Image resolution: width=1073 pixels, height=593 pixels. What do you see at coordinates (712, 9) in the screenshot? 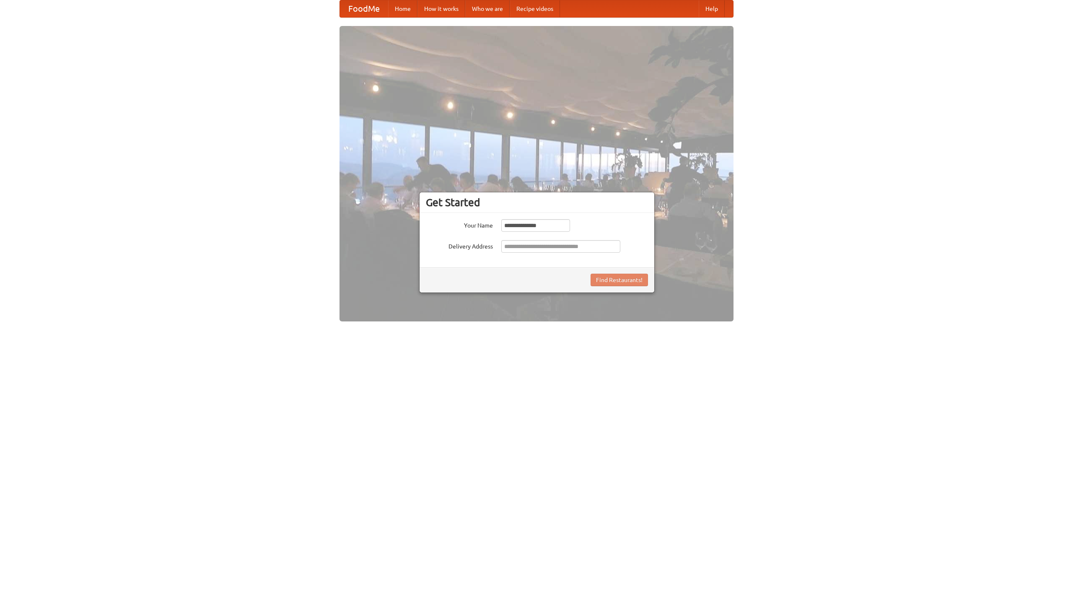
I see `a: Help` at bounding box center [712, 9].